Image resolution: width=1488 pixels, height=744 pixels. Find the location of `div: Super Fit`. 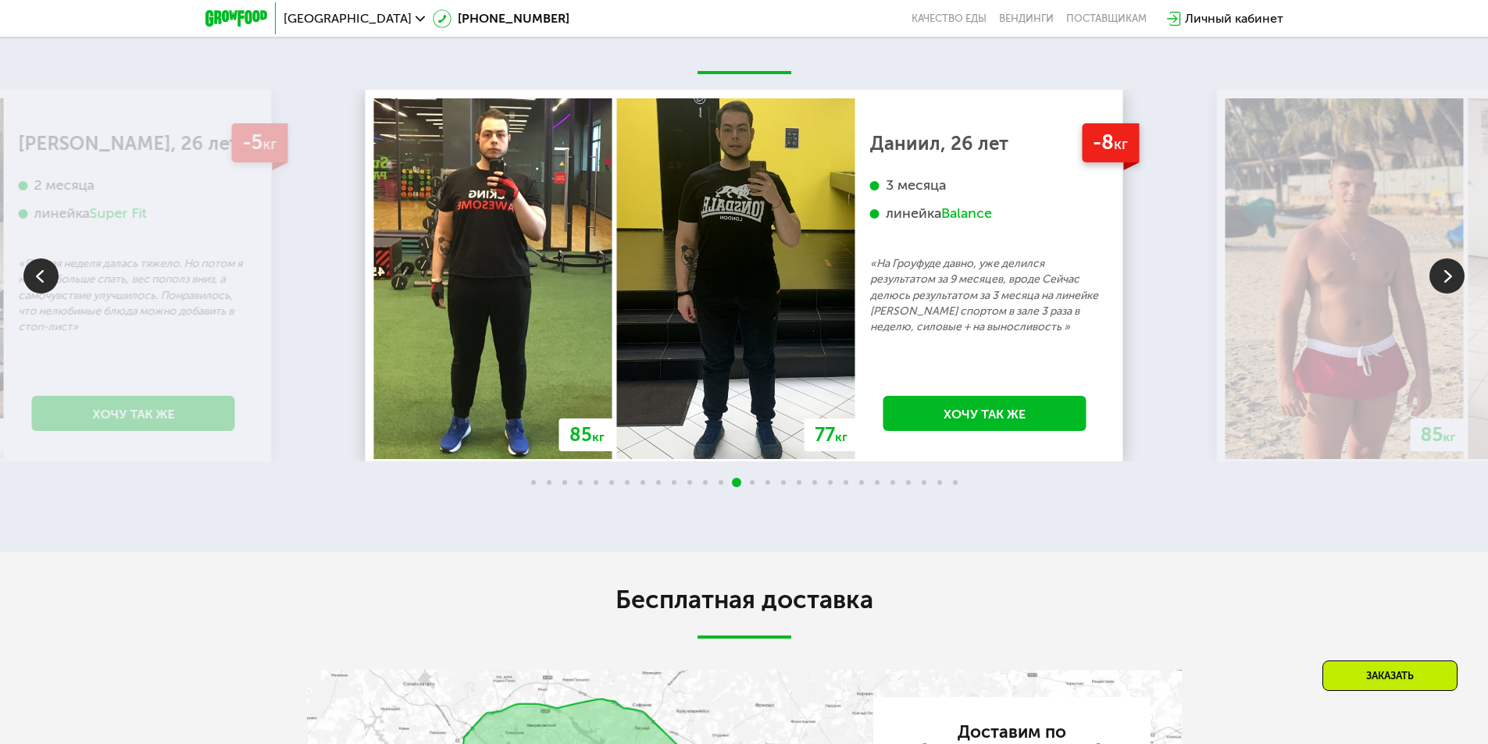

div: Super Fit is located at coordinates (118, 213).